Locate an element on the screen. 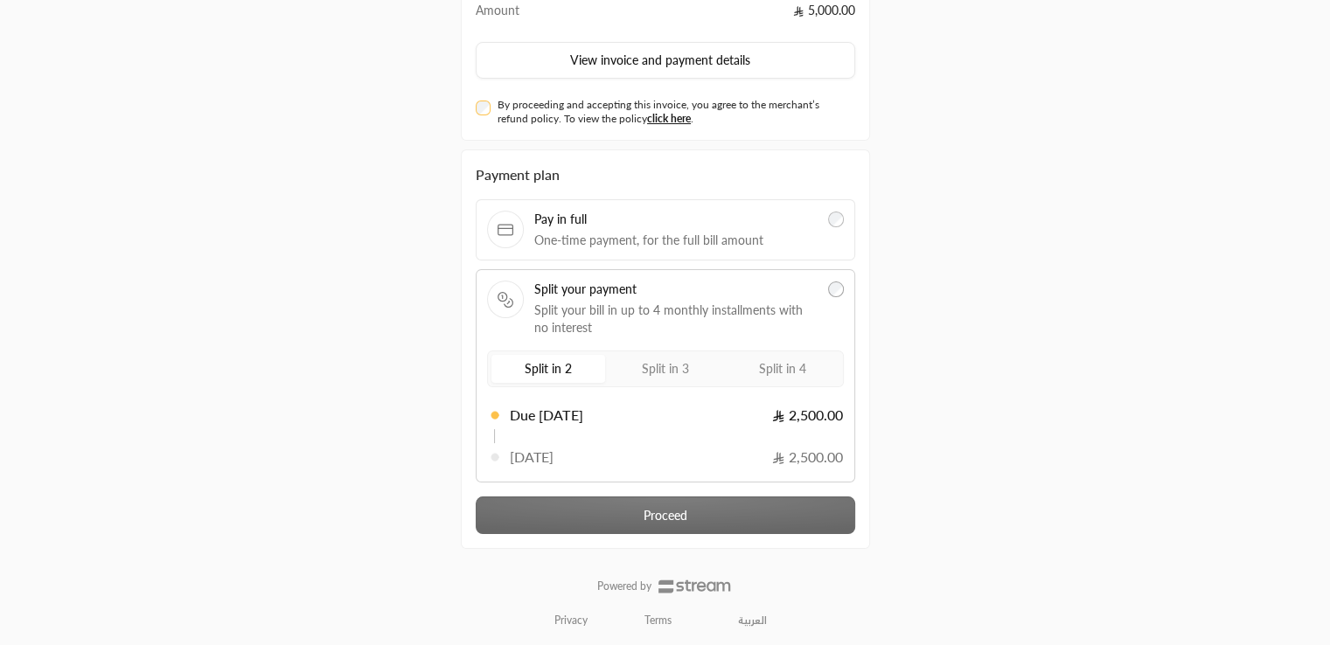  a: Terms is located at coordinates (657, 621).